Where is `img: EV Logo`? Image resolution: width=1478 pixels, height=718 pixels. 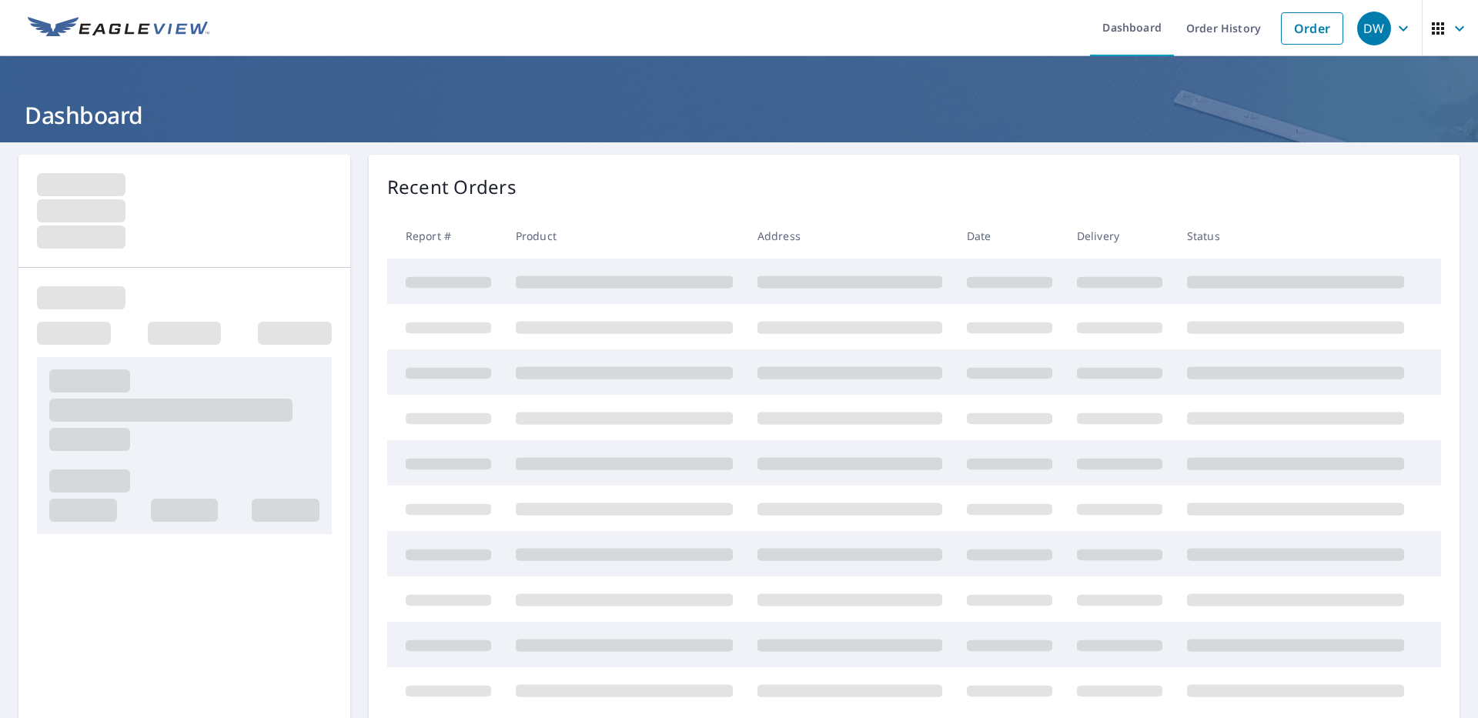
img: EV Logo is located at coordinates (119, 28).